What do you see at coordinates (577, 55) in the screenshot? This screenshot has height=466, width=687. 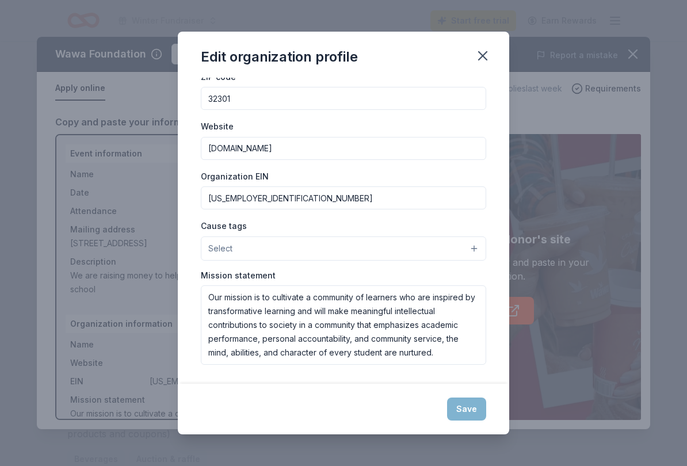 I see `button: Report a mistake` at bounding box center [577, 55].